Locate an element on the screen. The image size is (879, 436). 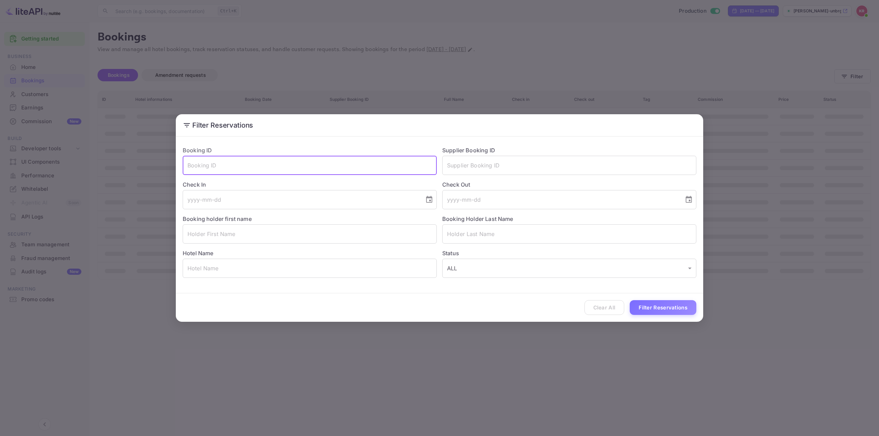
input: Hotel Name is located at coordinates (310, 268).